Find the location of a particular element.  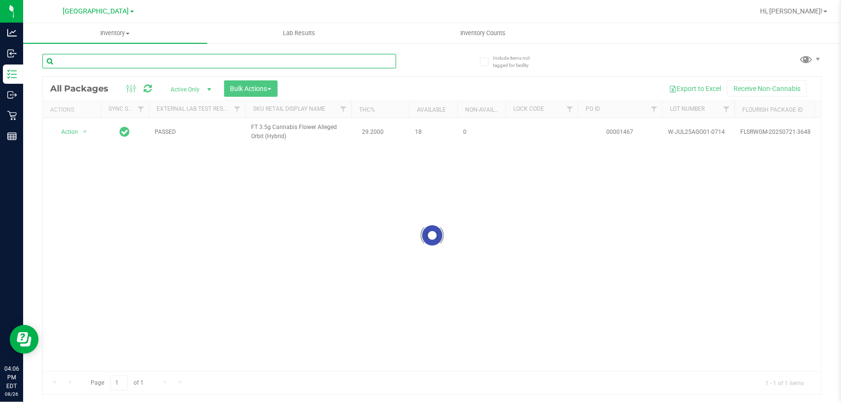

inline-svg: Inbound is located at coordinates (12, 53).